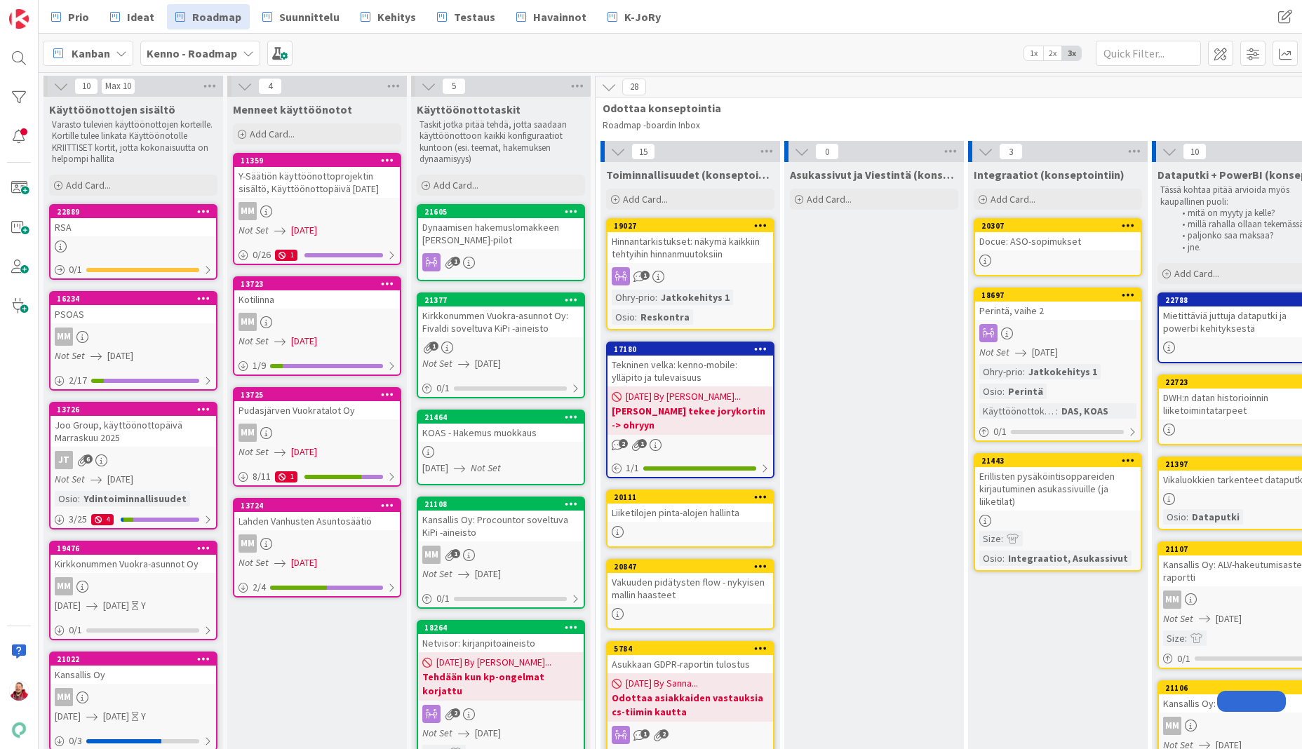  What do you see at coordinates (690, 518) in the screenshot?
I see `a: 20111Liiketilojen pinta-alojen hallinta` at bounding box center [690, 518].